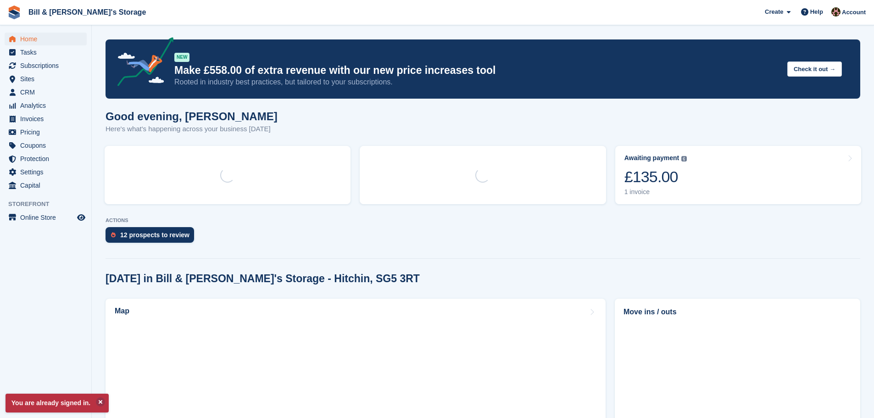  Describe the element at coordinates (655, 192) in the screenshot. I see `div: 1 invoice` at that location.